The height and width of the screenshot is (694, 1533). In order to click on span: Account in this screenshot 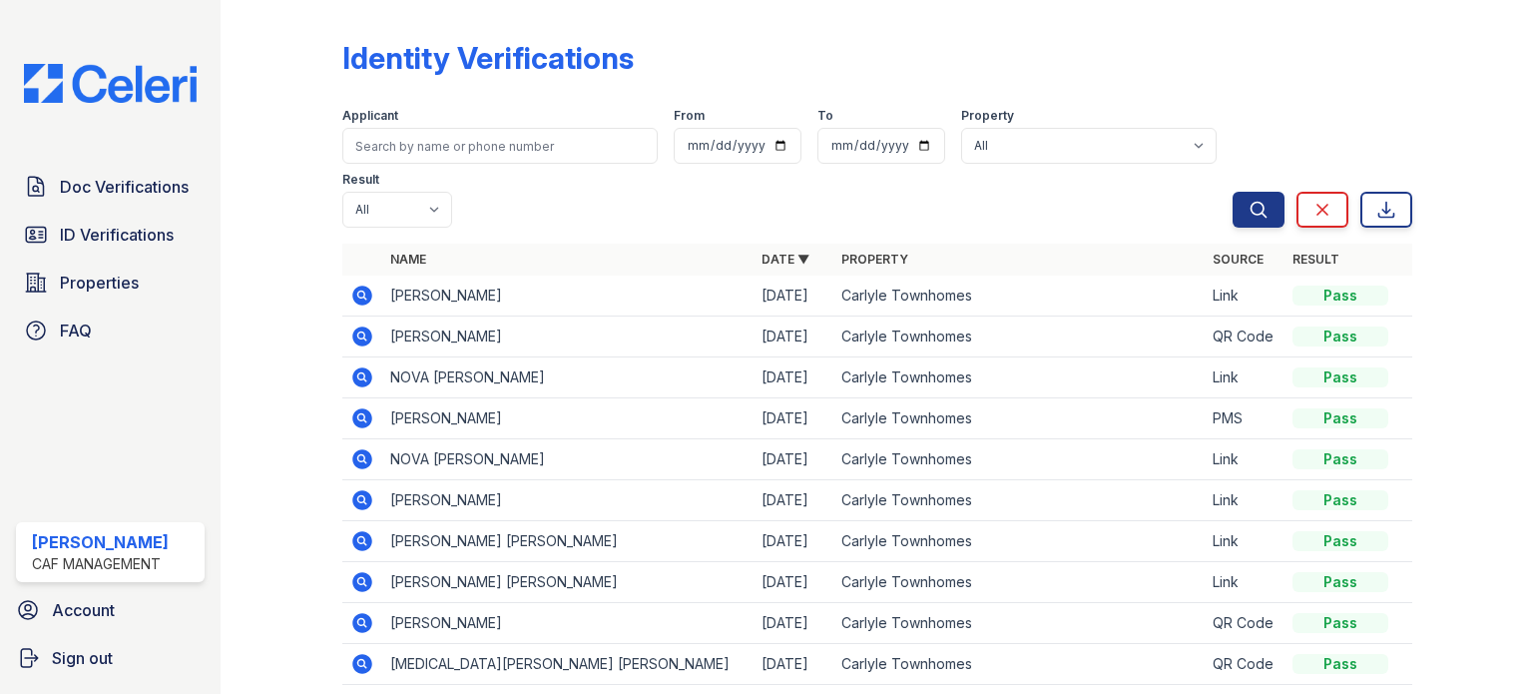, I will do `click(83, 610)`.